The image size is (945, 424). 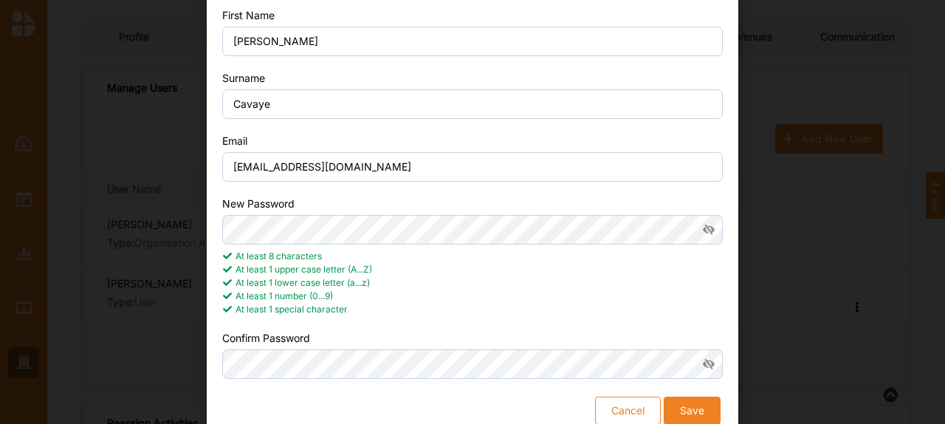 I want to click on input: Enter email, so click(x=472, y=167).